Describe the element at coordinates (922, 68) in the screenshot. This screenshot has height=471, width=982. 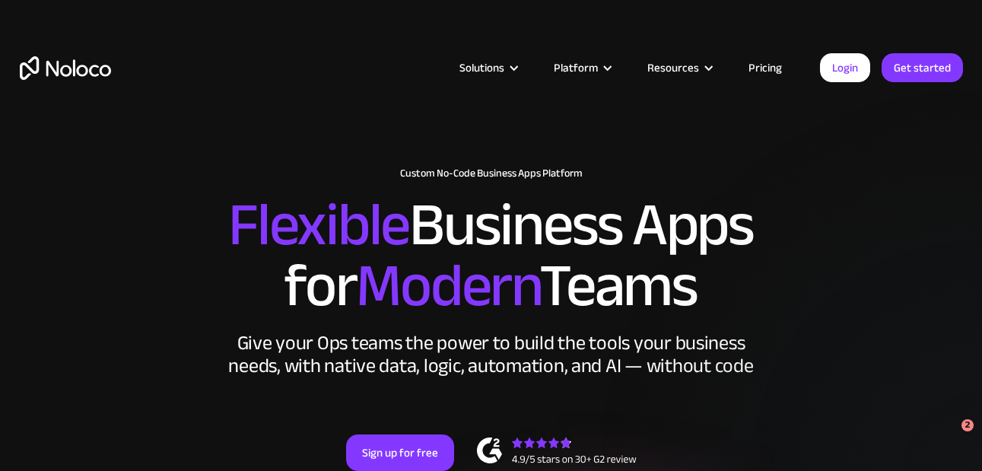
I see `a: Get started` at that location.